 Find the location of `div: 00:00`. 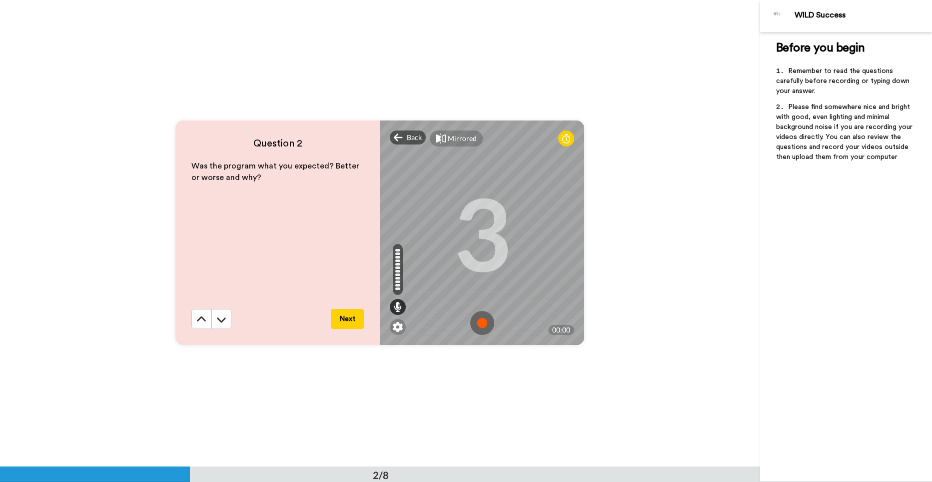

div: 00:00 is located at coordinates (561, 330).